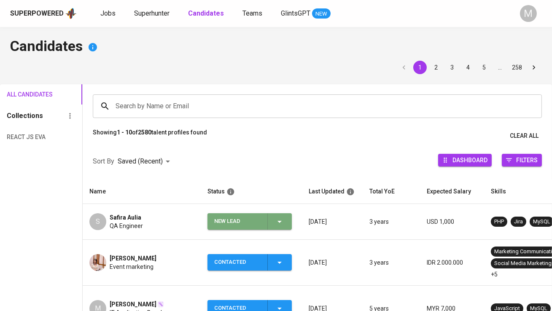 The width and height of the screenshot is (552, 311). What do you see at coordinates (250, 221) in the screenshot?
I see `button: New Lead` at bounding box center [250, 221].